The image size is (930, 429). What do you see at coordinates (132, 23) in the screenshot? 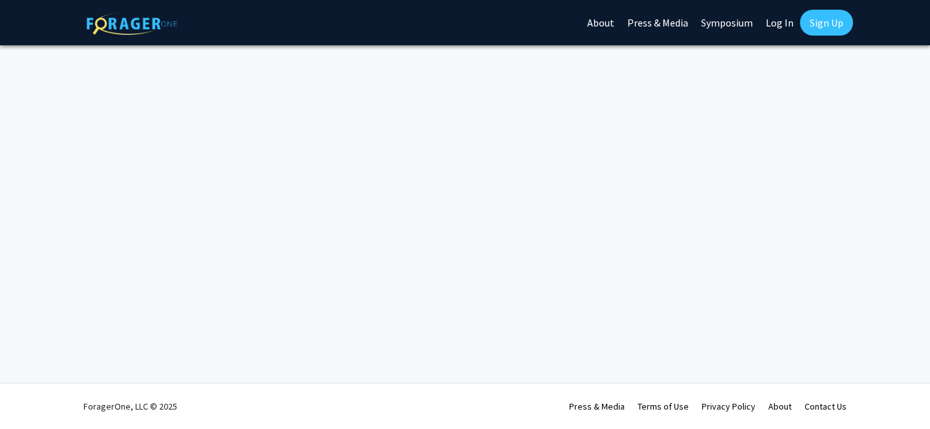
I see `img: ForagerOne Logo` at bounding box center [132, 23].